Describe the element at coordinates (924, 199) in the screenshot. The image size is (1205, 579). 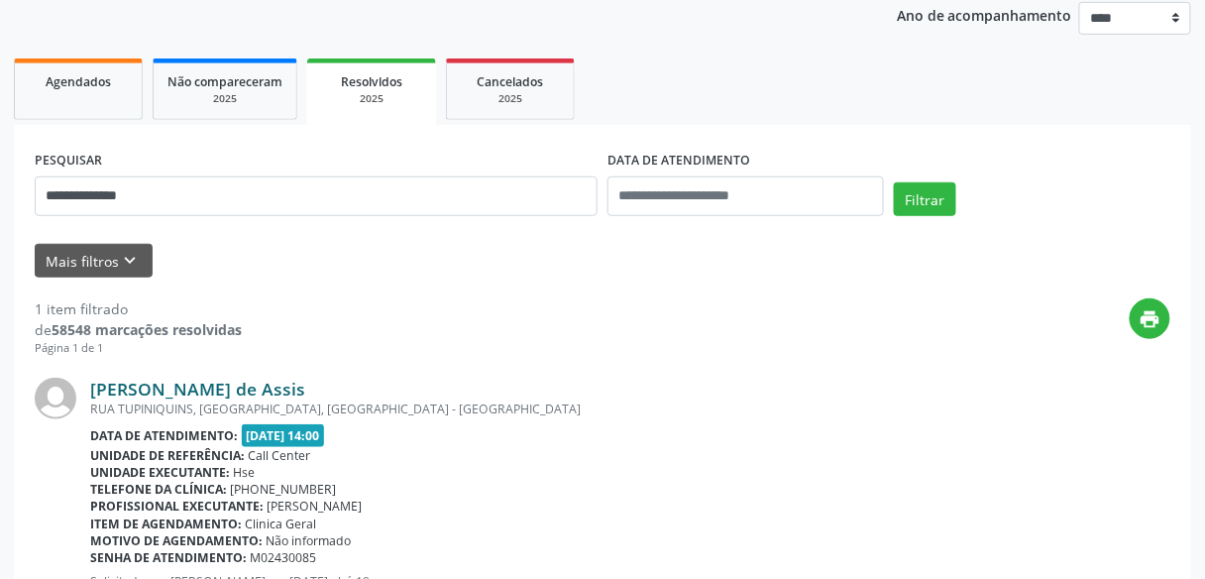
I see `button: Filtrar` at that location.